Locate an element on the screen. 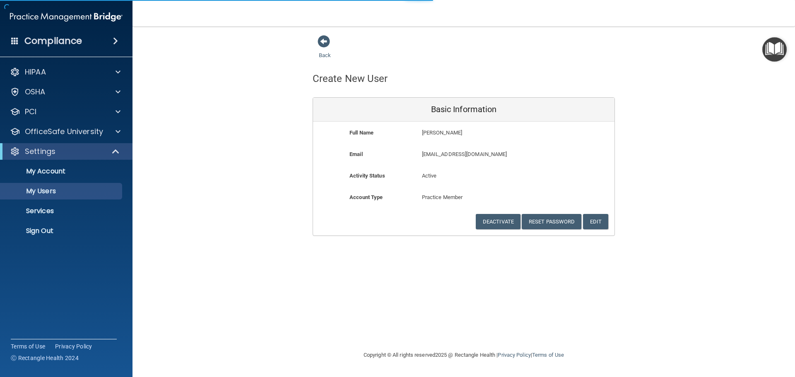 Image resolution: width=795 pixels, height=377 pixels. p: HIPAA is located at coordinates (35, 72).